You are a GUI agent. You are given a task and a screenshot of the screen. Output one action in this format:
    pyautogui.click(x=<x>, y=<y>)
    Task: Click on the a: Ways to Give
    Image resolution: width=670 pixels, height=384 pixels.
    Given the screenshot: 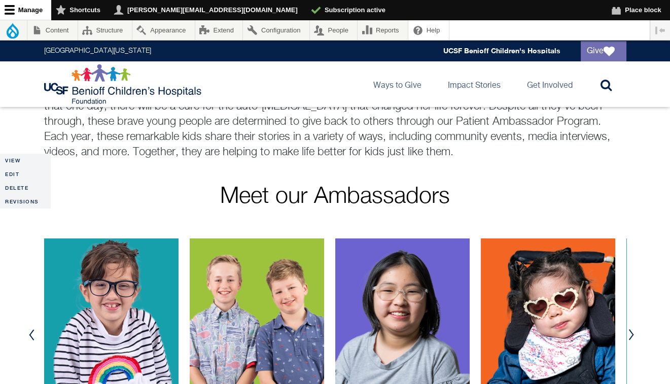 What is the action you would take?
    pyautogui.click(x=397, y=84)
    